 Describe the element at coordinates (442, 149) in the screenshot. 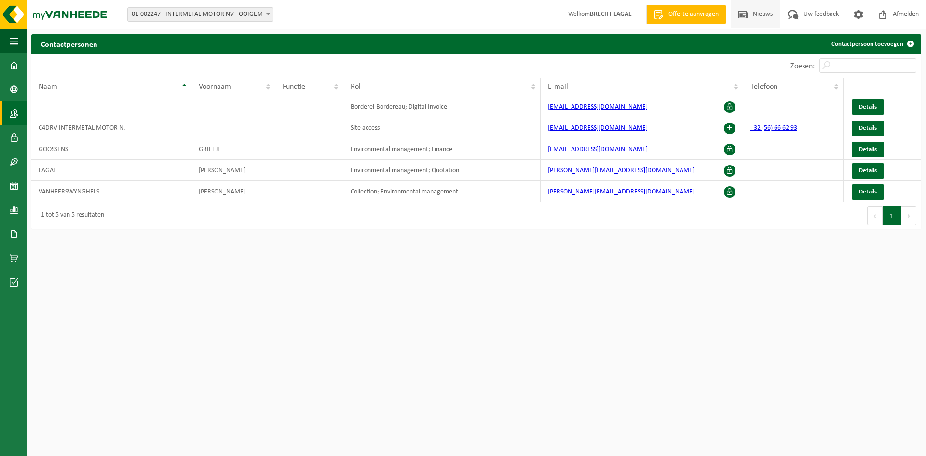

I see `td: Environmental management; Finance` at that location.